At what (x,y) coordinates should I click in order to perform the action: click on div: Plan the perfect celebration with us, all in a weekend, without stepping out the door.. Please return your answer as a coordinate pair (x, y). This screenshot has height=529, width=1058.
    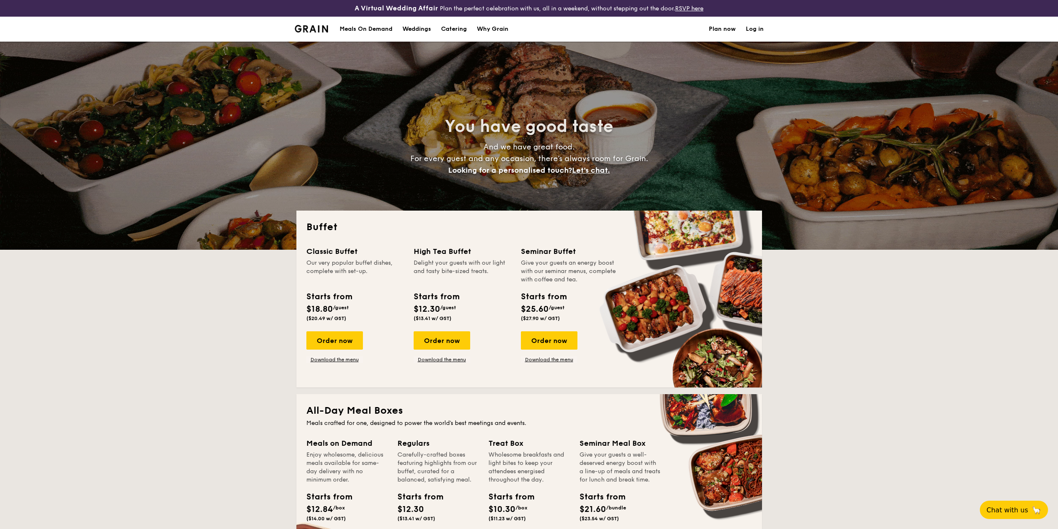
    Looking at the image, I should click on (529, 8).